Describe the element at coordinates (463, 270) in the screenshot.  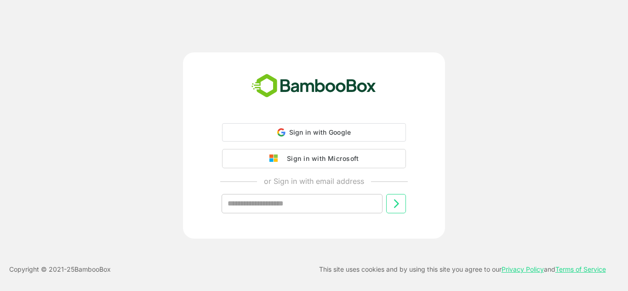
I see `p: This site uses cookies and by using this site you agree to our and` at that location.